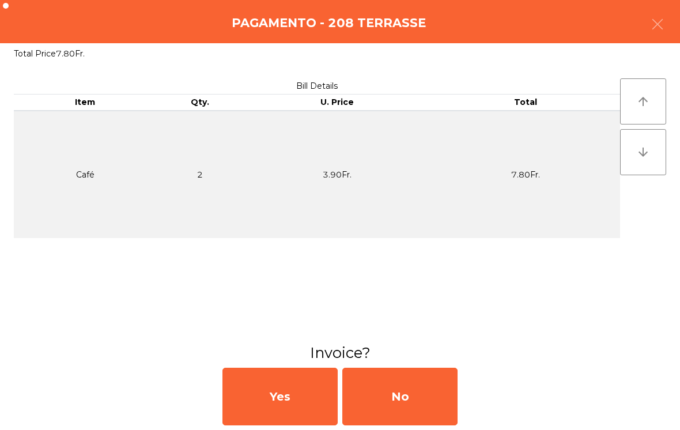 The width and height of the screenshot is (680, 430). Describe the element at coordinates (643, 152) in the screenshot. I see `i: arrow_downward` at that location.